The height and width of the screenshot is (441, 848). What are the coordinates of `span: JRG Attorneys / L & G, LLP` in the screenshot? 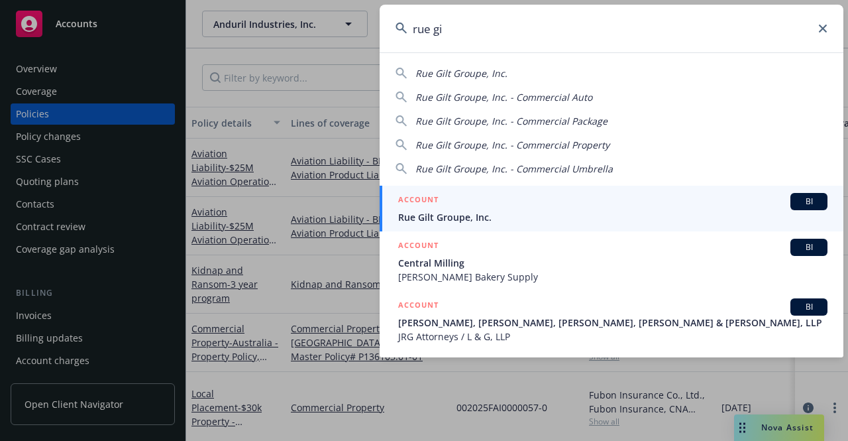 It's located at (613, 336).